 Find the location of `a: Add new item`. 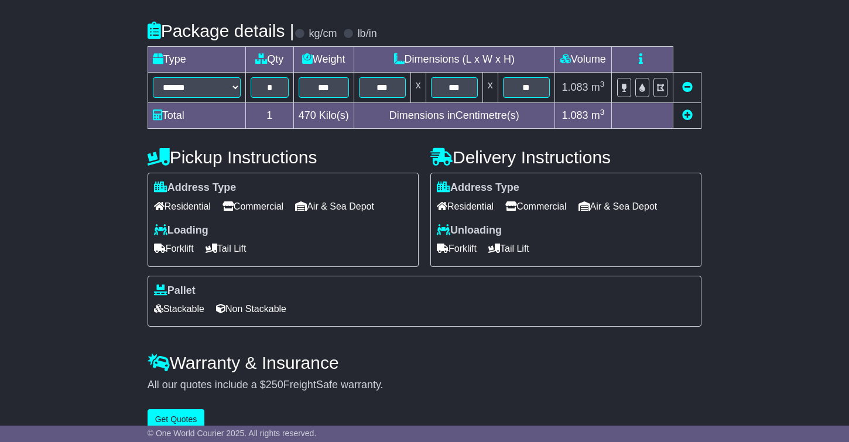

a: Add new item is located at coordinates (688, 115).